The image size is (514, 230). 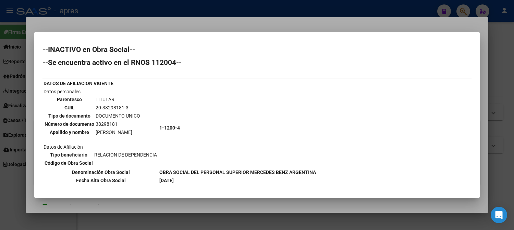 What do you see at coordinates (118, 116) in the screenshot?
I see `td: DOCUMENTO UNICO` at bounding box center [118, 116].